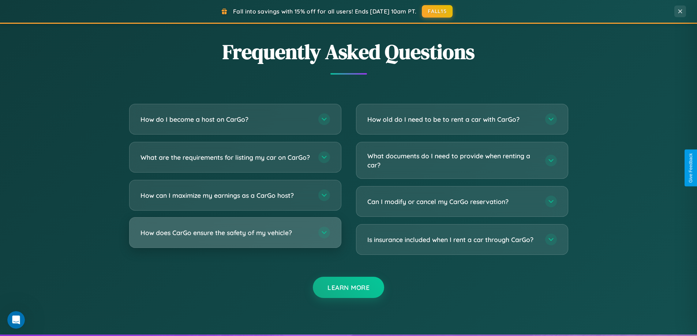  Describe the element at coordinates (226, 233) in the screenshot. I see `h3: How does CarGo ensure the safety of my vehicle?` at that location.